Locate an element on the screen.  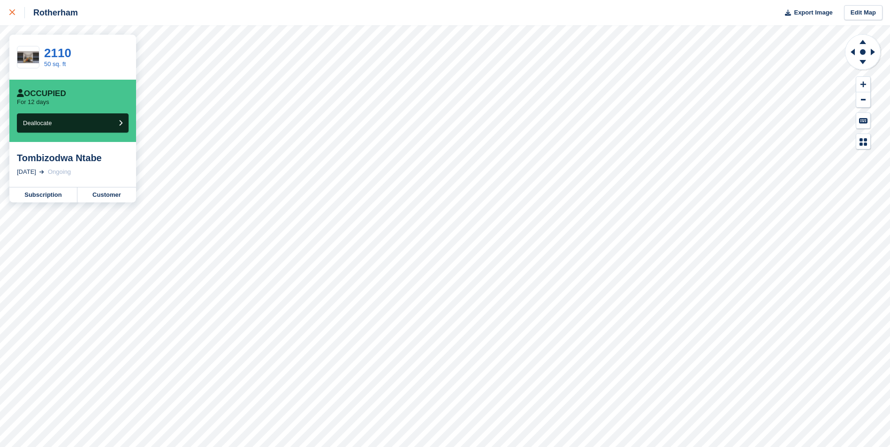
div: Tombizodwa Ntabe is located at coordinates (73, 158).